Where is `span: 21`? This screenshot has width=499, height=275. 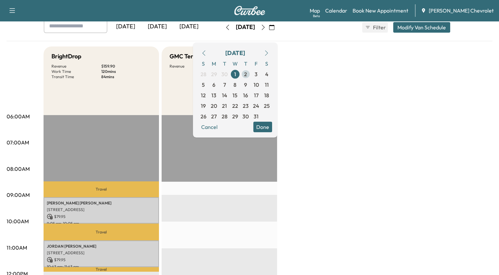
span: 21 is located at coordinates (224, 106).